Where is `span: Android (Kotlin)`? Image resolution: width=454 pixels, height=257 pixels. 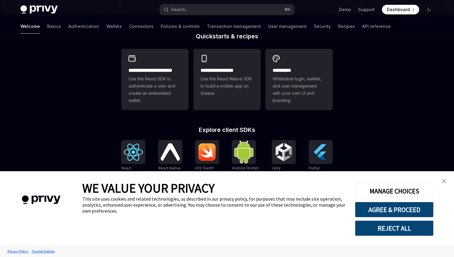 span: Android (Kotlin) is located at coordinates (245, 168).